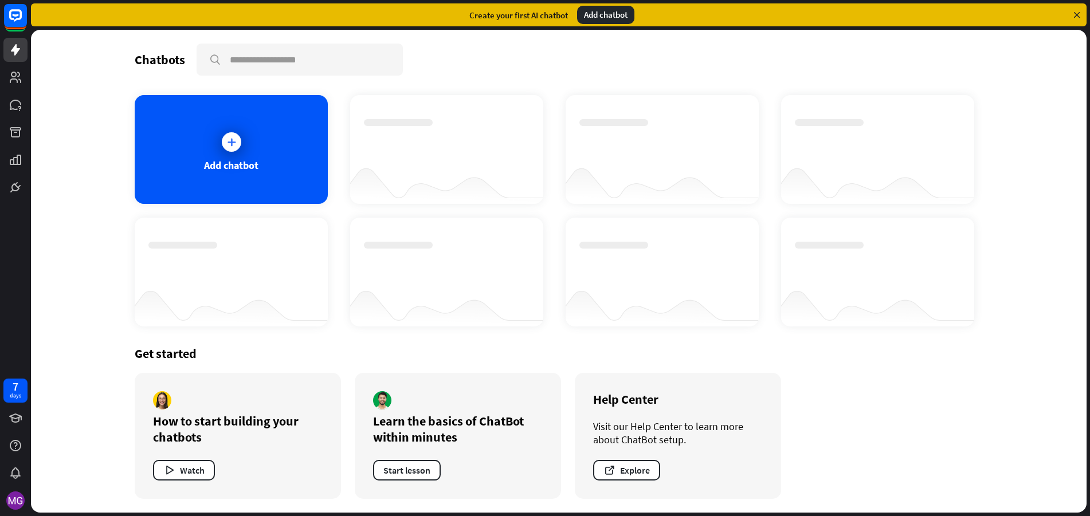 This screenshot has width=1090, height=516. I want to click on button: Watch, so click(184, 470).